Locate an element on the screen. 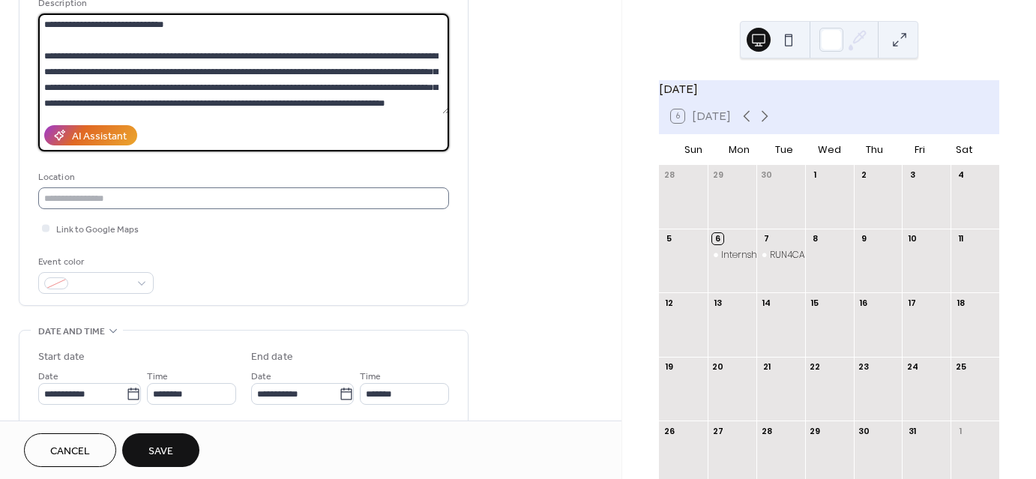  span: Date and time is located at coordinates (71, 331).